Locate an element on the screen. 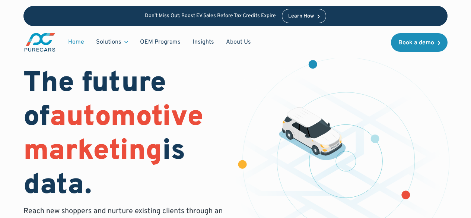 This screenshot has height=218, width=471. a: Learn How is located at coordinates (304, 16).